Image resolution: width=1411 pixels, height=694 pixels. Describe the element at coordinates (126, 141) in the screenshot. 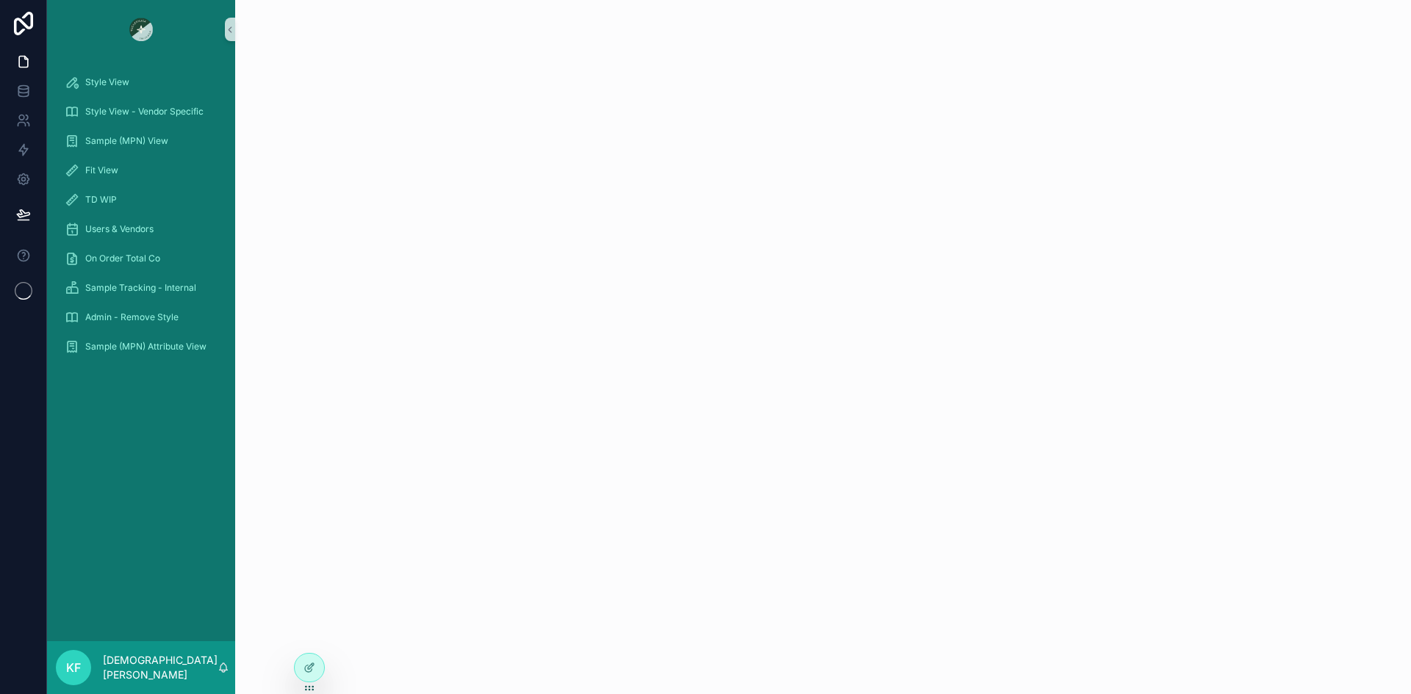

I see `span: Sample (MPN) View` at that location.